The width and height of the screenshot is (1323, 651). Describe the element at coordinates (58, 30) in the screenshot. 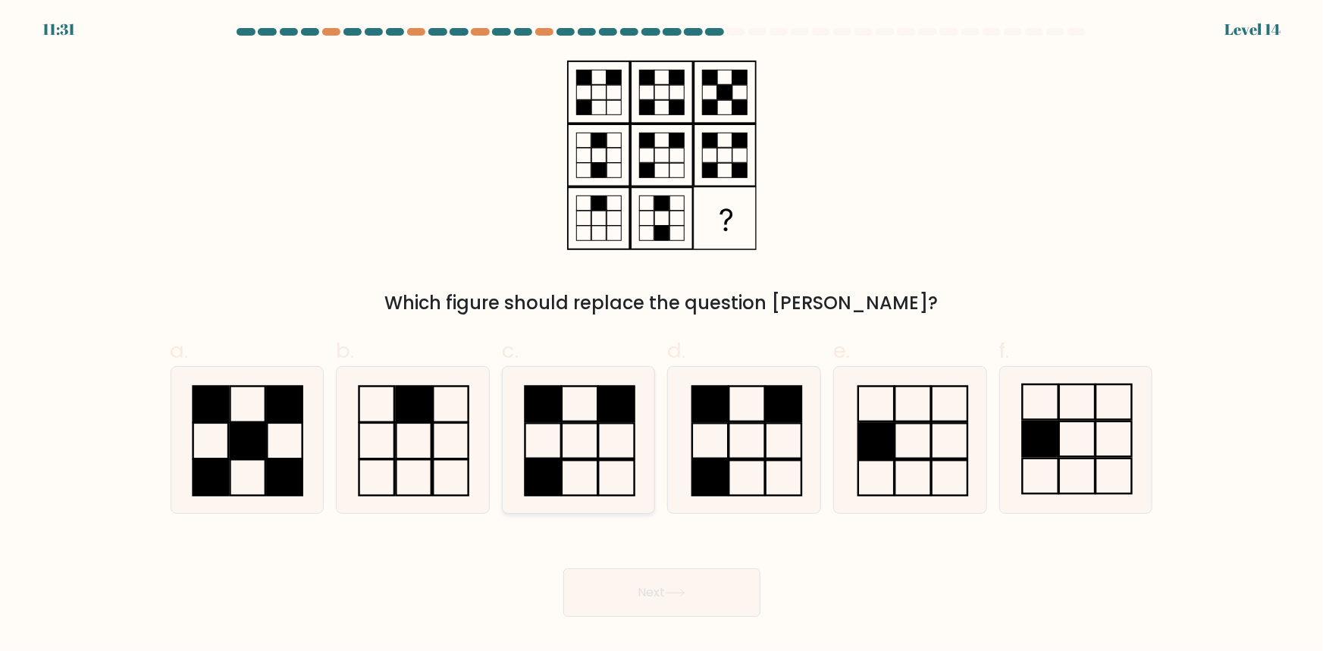

I see `div: 11:31` at that location.